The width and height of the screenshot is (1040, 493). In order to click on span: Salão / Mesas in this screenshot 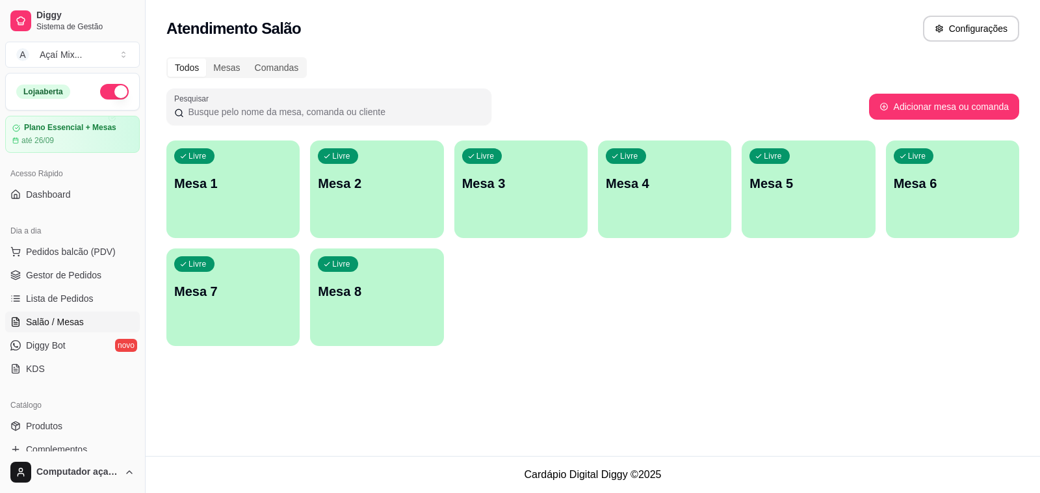, I will do `click(55, 322)`.